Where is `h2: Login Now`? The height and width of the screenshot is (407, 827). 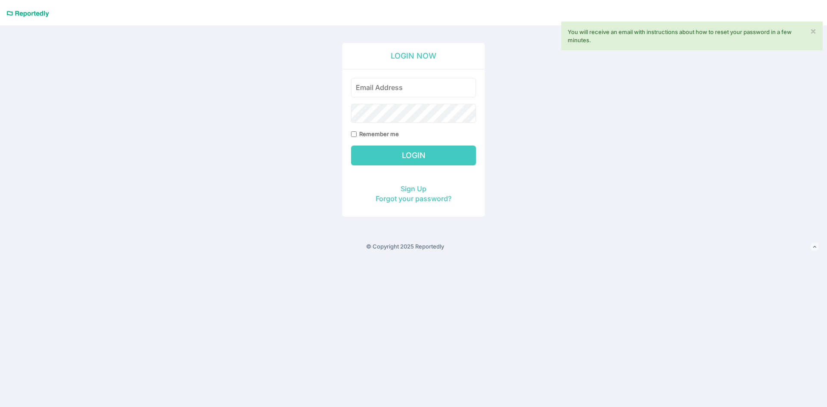 h2: Login Now is located at coordinates (413, 56).